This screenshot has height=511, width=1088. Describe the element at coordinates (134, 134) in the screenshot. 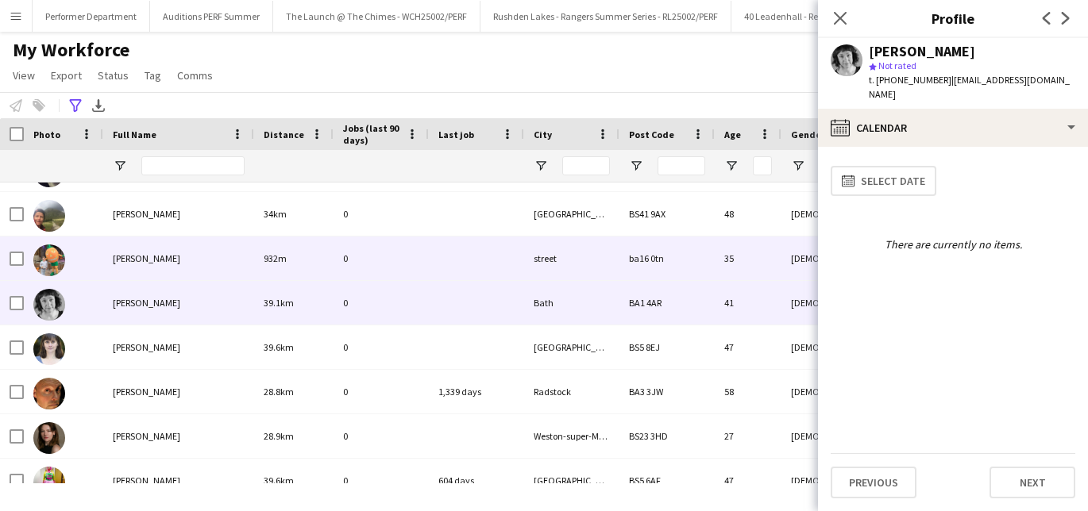

I see `span: Full Name` at that location.